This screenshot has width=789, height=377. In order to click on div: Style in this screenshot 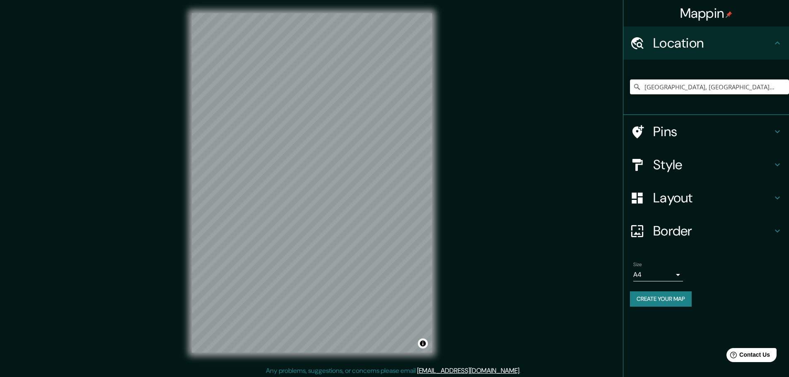, I will do `click(706, 165)`.